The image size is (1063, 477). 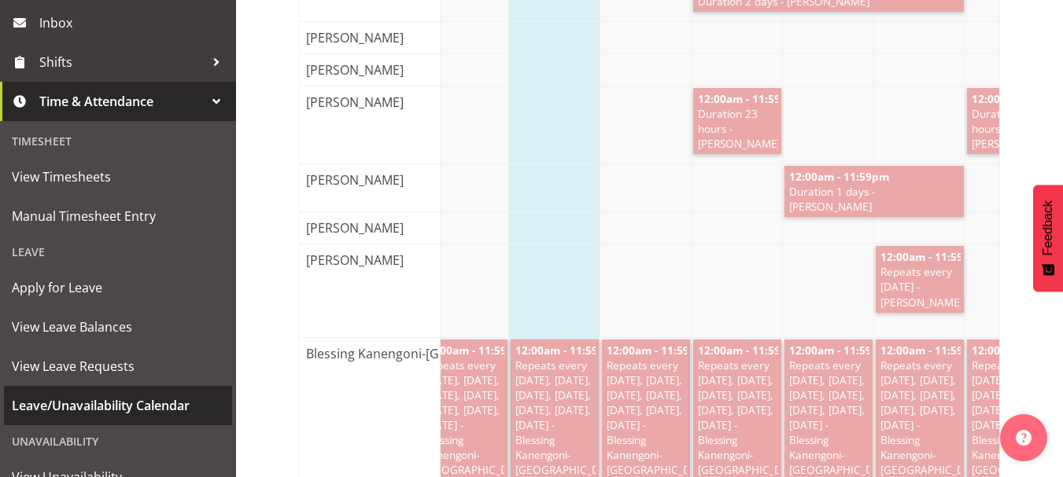 What do you see at coordinates (118, 288) in the screenshot?
I see `span: Apply for Leave` at bounding box center [118, 288].